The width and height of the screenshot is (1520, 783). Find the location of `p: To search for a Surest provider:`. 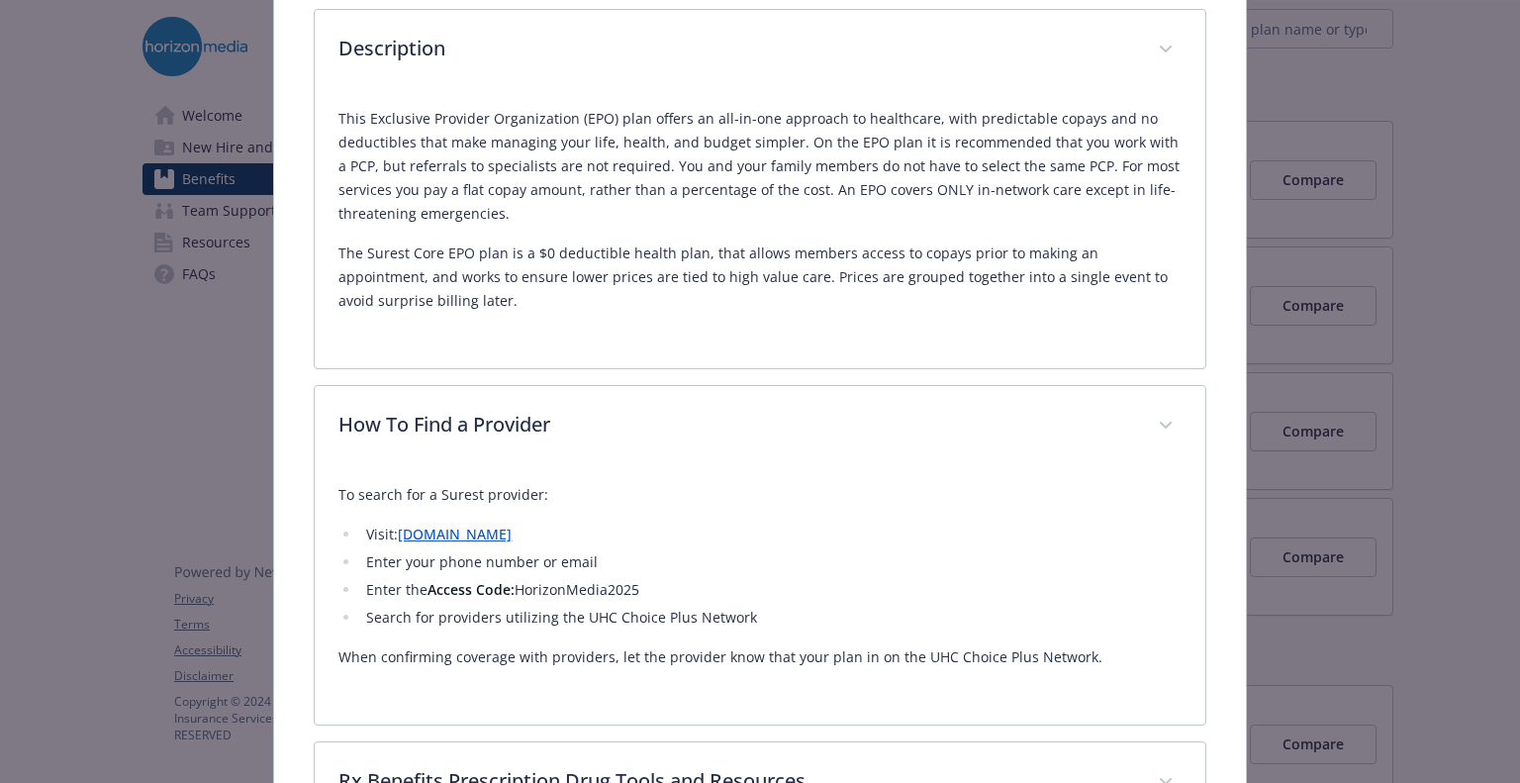

p: To search for a Surest provider: is located at coordinates (759, 495).